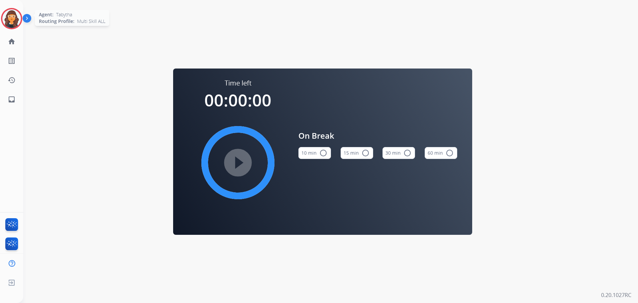 The image size is (638, 303). What do you see at coordinates (315, 153) in the screenshot?
I see `button: 10 min` at bounding box center [315, 153].